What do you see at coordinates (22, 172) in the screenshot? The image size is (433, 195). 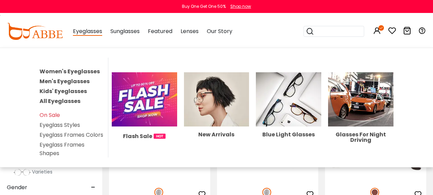 I see `img: Varieties.png` at bounding box center [22, 172].